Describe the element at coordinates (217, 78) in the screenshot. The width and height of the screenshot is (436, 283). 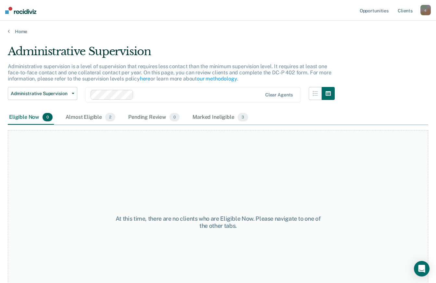
I see `a: our methodology` at that location.